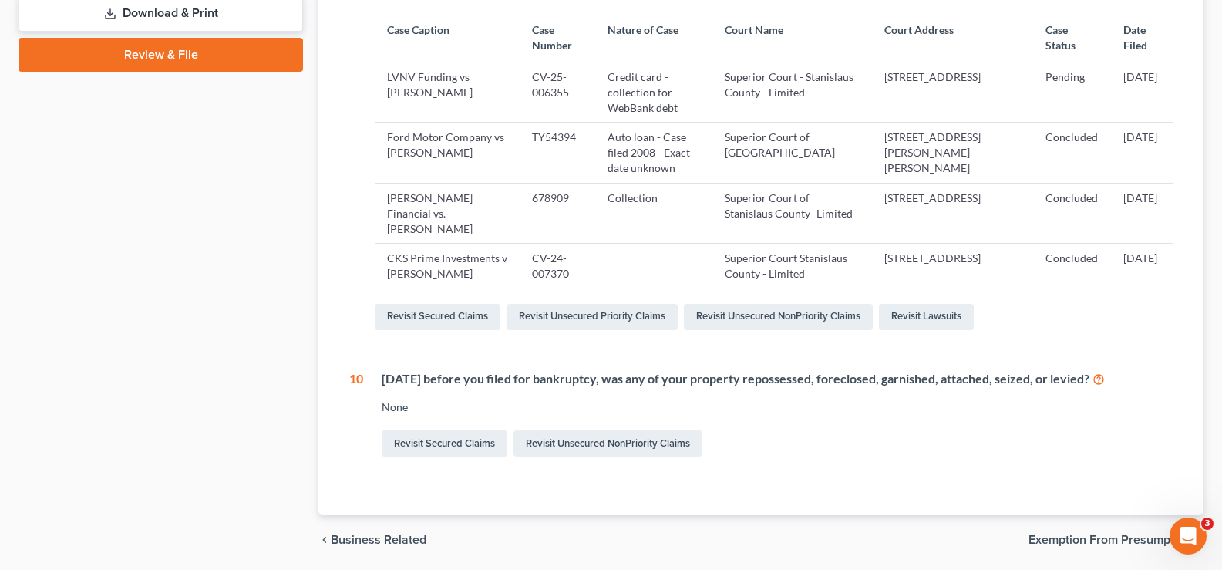 The image size is (1222, 570). I want to click on div: Send us a message, so click(144, 202).